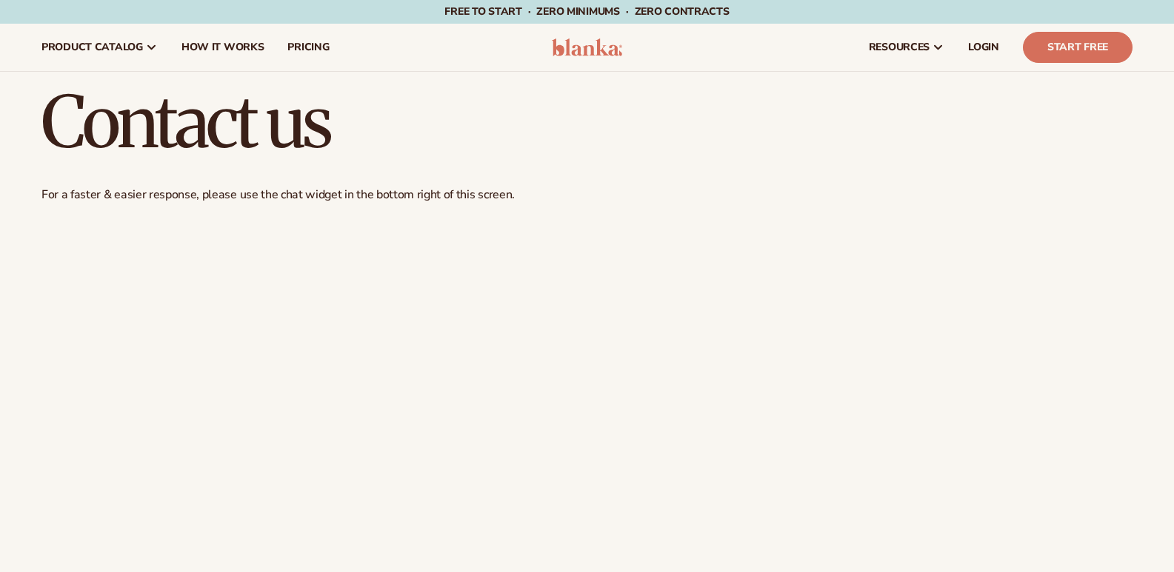  Describe the element at coordinates (92, 47) in the screenshot. I see `span: product catalog` at that location.